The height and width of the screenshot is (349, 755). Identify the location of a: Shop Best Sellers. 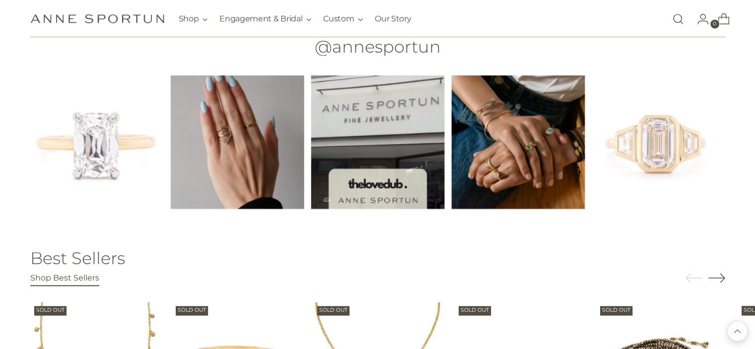
(65, 280).